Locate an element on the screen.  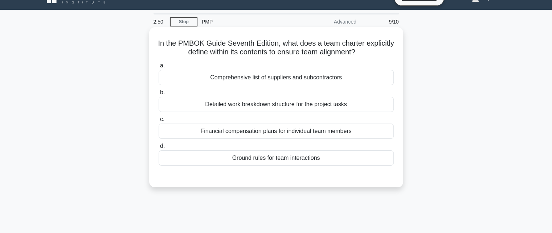
div: PMP is located at coordinates (247, 22).